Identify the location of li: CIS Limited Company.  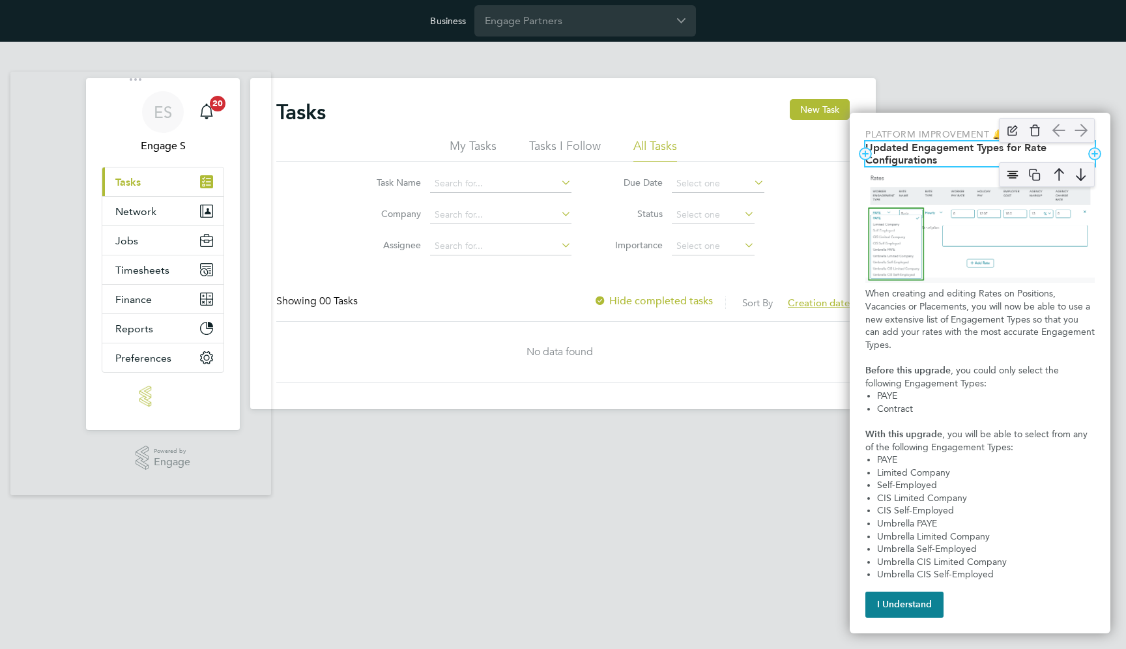
(986, 498).